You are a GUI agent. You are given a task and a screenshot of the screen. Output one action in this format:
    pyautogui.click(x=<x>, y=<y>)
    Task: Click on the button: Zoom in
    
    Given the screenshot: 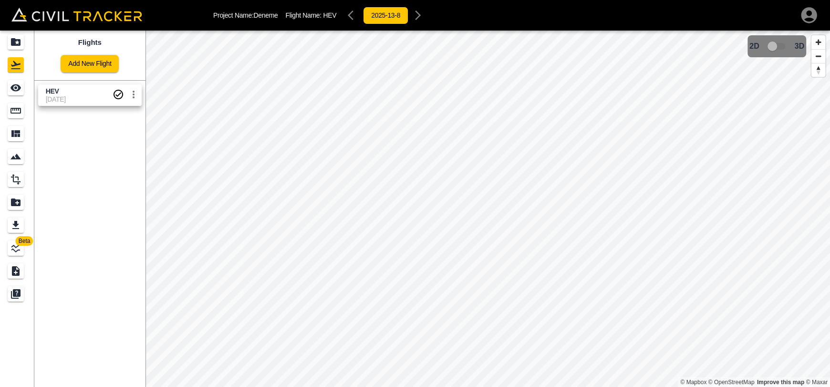 What is the action you would take?
    pyautogui.click(x=818, y=42)
    